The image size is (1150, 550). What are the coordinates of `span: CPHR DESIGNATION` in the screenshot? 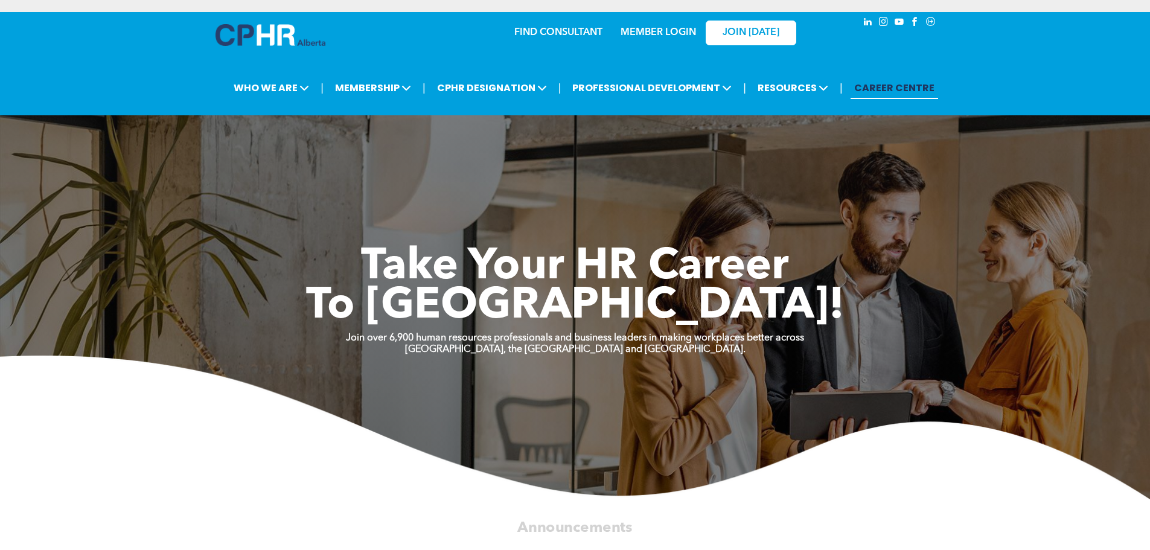 It's located at (492, 88).